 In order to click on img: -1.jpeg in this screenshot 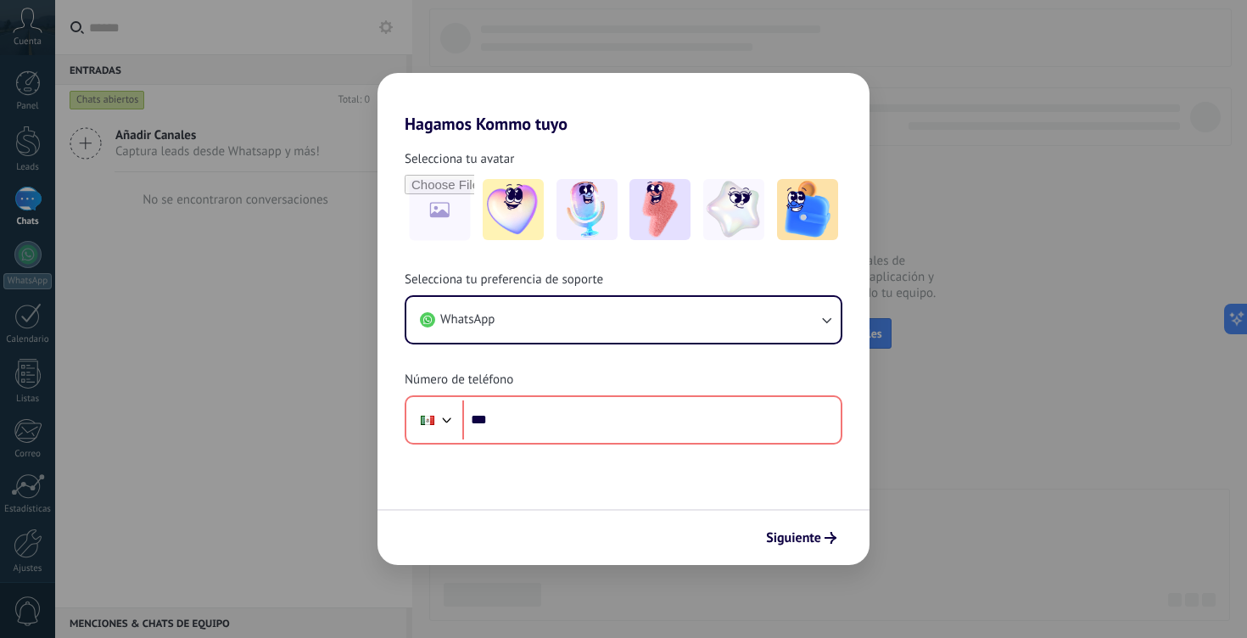, I will do `click(513, 210)`.